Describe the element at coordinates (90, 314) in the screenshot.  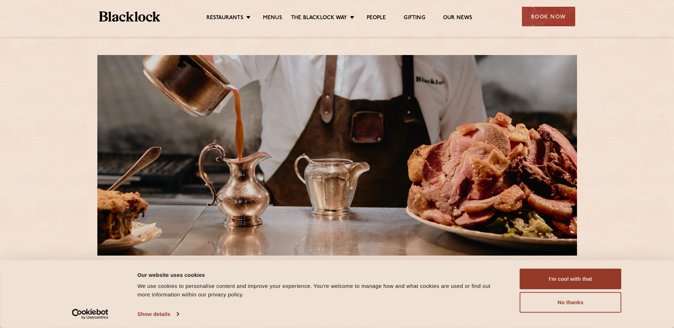
I see `a: Usercentrics Cookiebot - opens in a new window` at that location.